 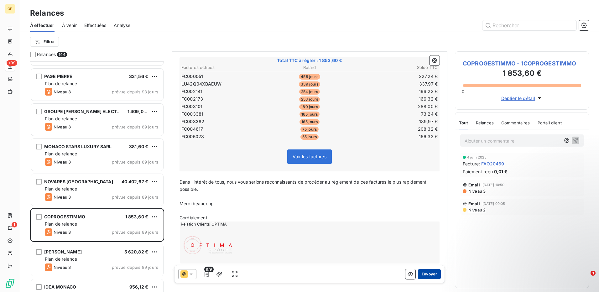 I want to click on span: 40 402,67 €, so click(x=135, y=181).